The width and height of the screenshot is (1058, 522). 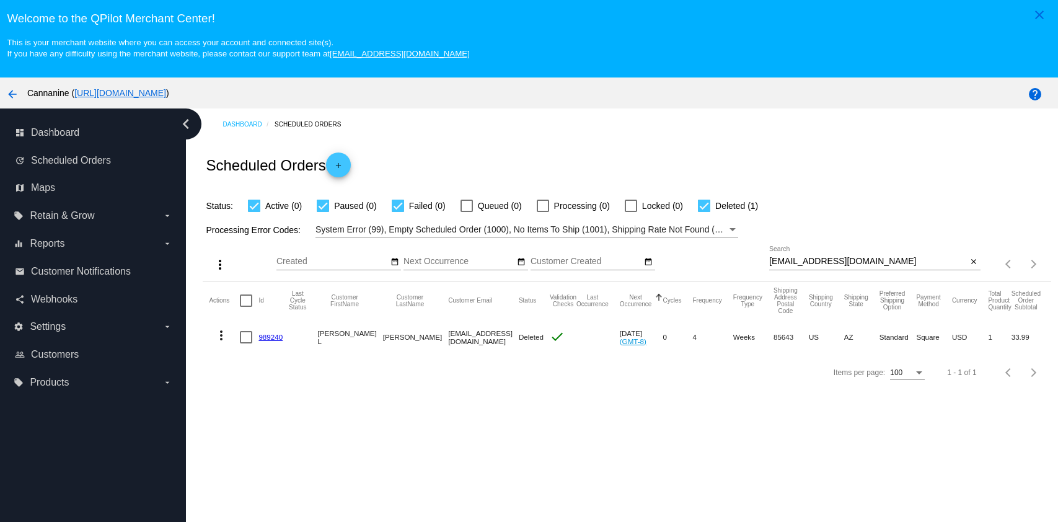 I want to click on a: 989240, so click(x=270, y=337).